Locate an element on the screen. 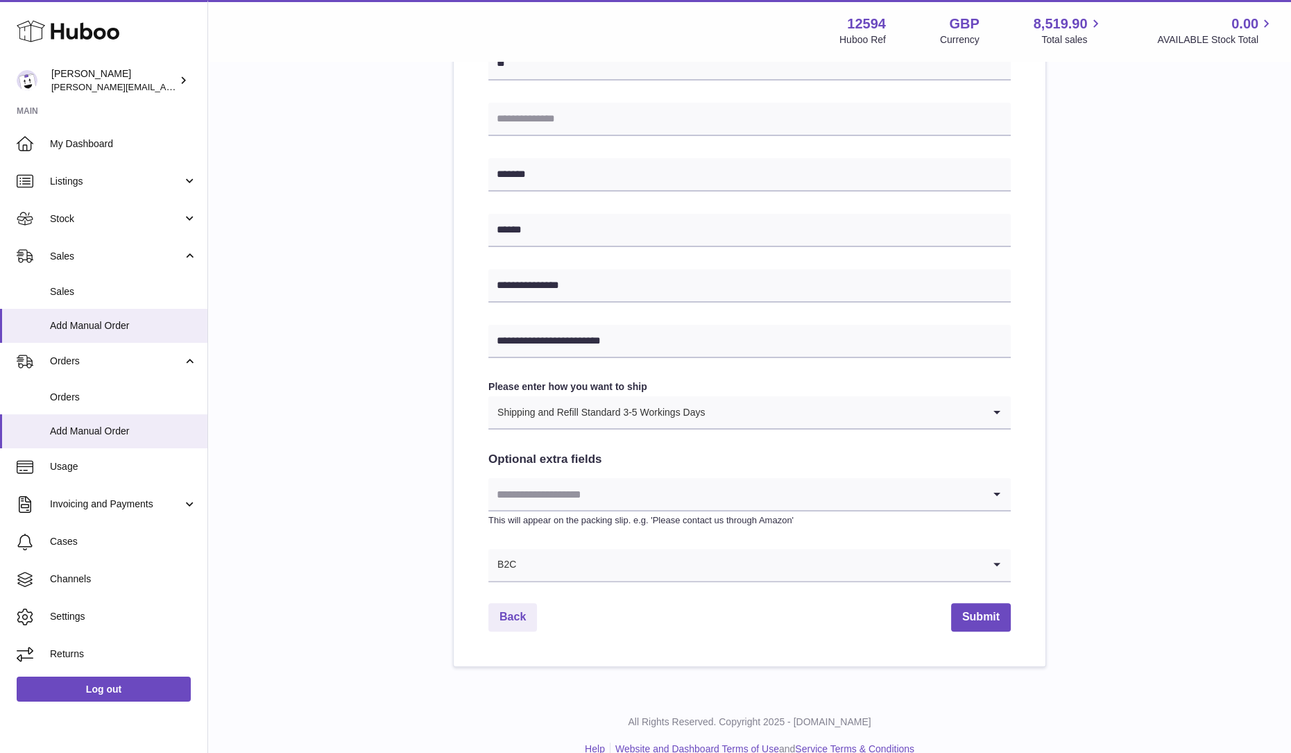 The height and width of the screenshot is (753, 1291). div: Currency is located at coordinates (959, 40).